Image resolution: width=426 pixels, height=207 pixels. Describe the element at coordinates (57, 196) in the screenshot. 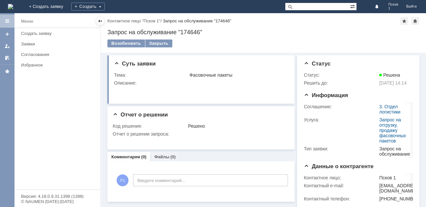

I see `div: Версия: 4.18.0.9.31.1398 (1398)` at that location.